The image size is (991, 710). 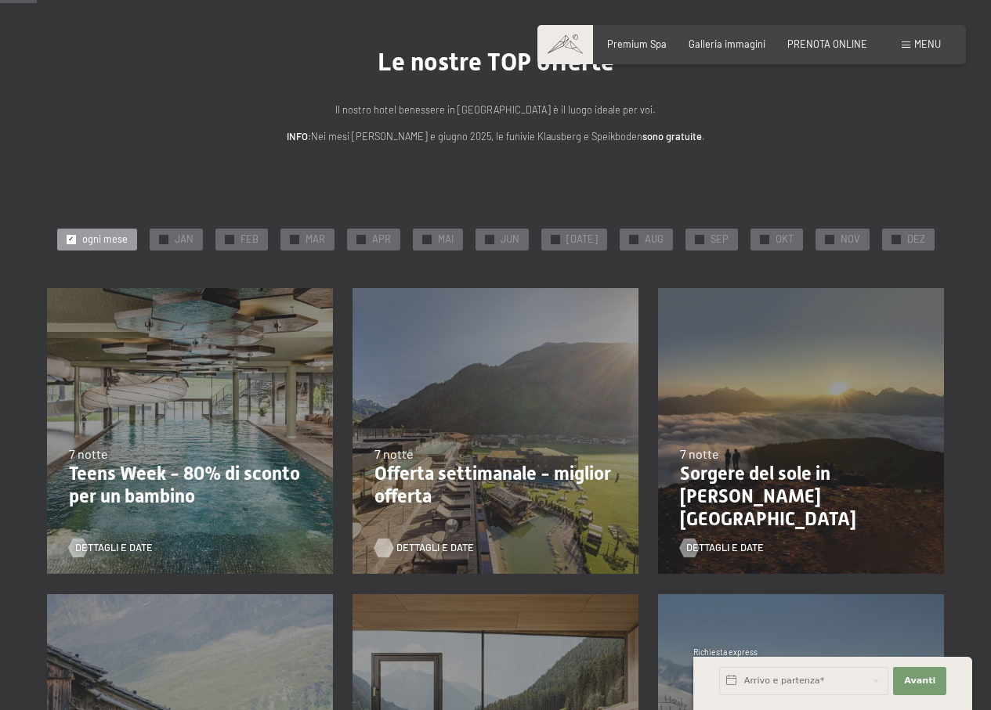 I want to click on strong: INFO:, so click(x=298, y=136).